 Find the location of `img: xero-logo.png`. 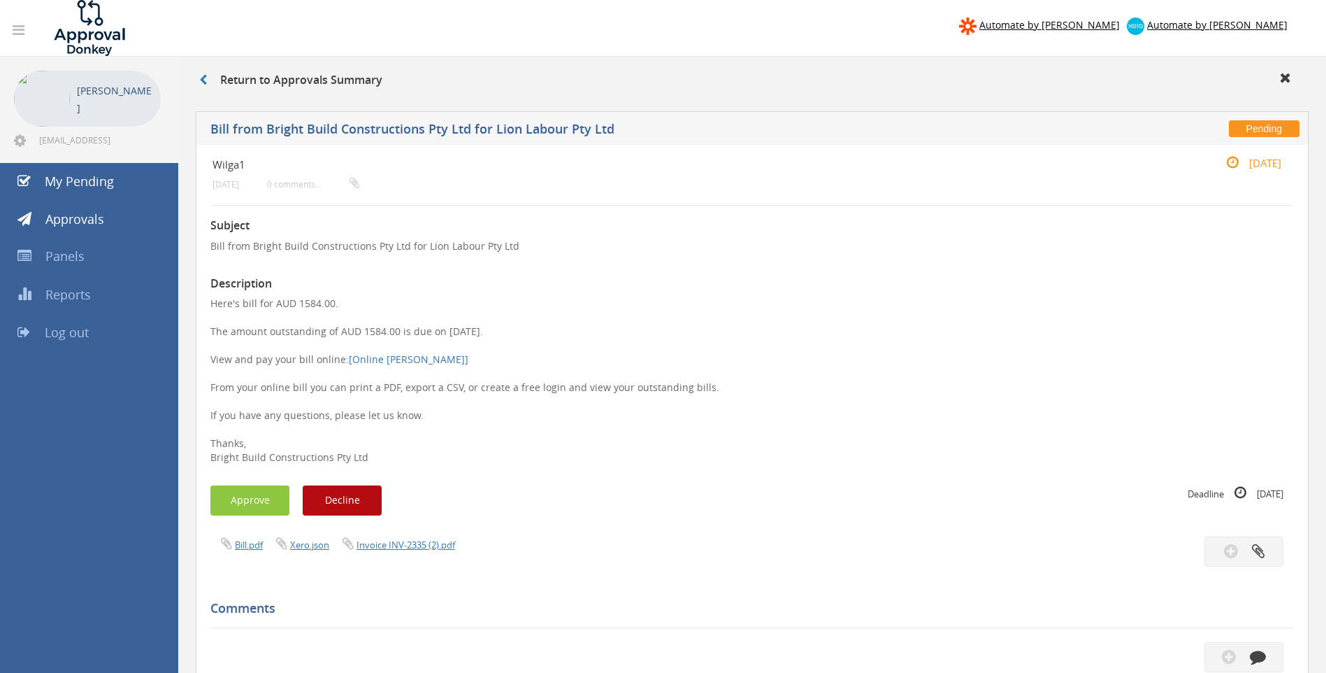

img: xero-logo.png is located at coordinates (1136, 26).